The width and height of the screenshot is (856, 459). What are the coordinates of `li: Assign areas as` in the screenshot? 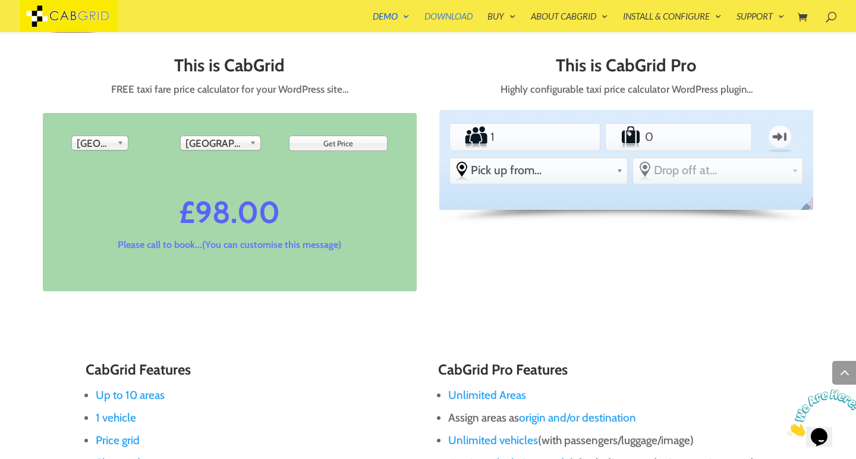 It's located at (609, 418).